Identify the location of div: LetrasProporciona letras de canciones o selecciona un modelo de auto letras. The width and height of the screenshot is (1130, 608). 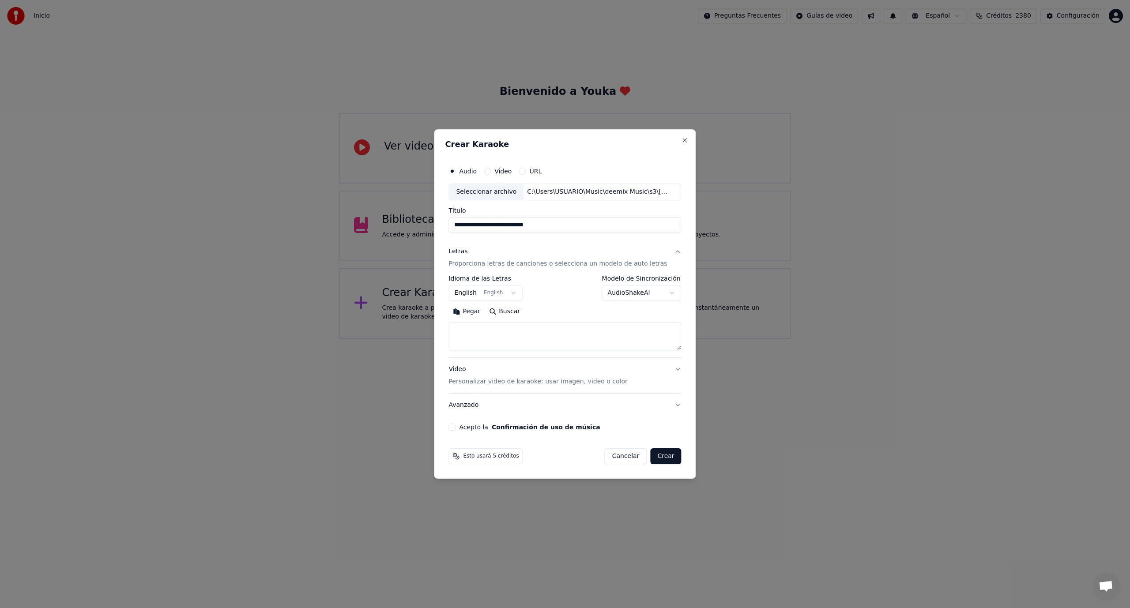
(565, 317).